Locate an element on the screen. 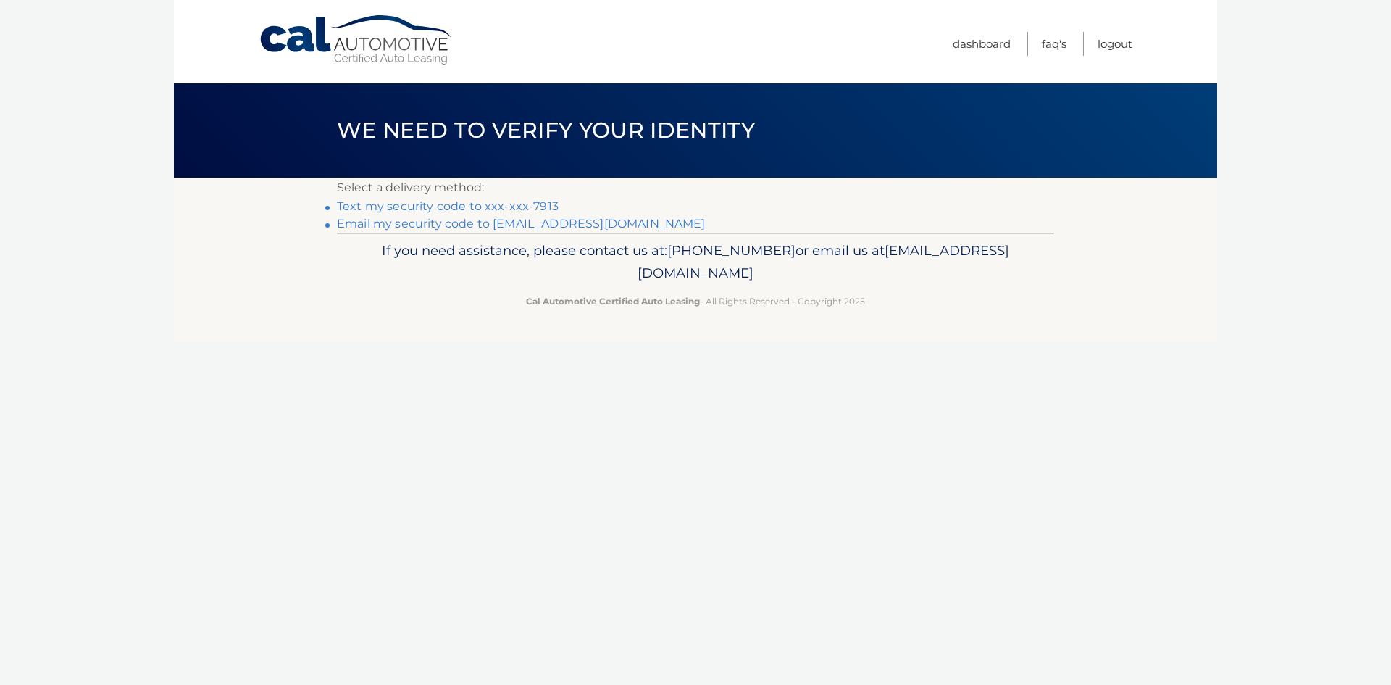  a: Dashboard is located at coordinates (982, 43).